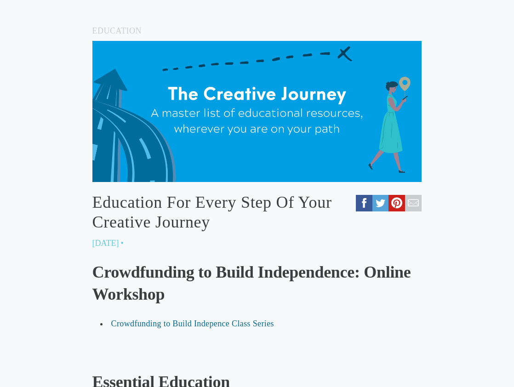 This screenshot has height=387, width=514. Describe the element at coordinates (251, 283) in the screenshot. I see `b: Crowdfunding to Build Independence: Online Workshop` at that location.